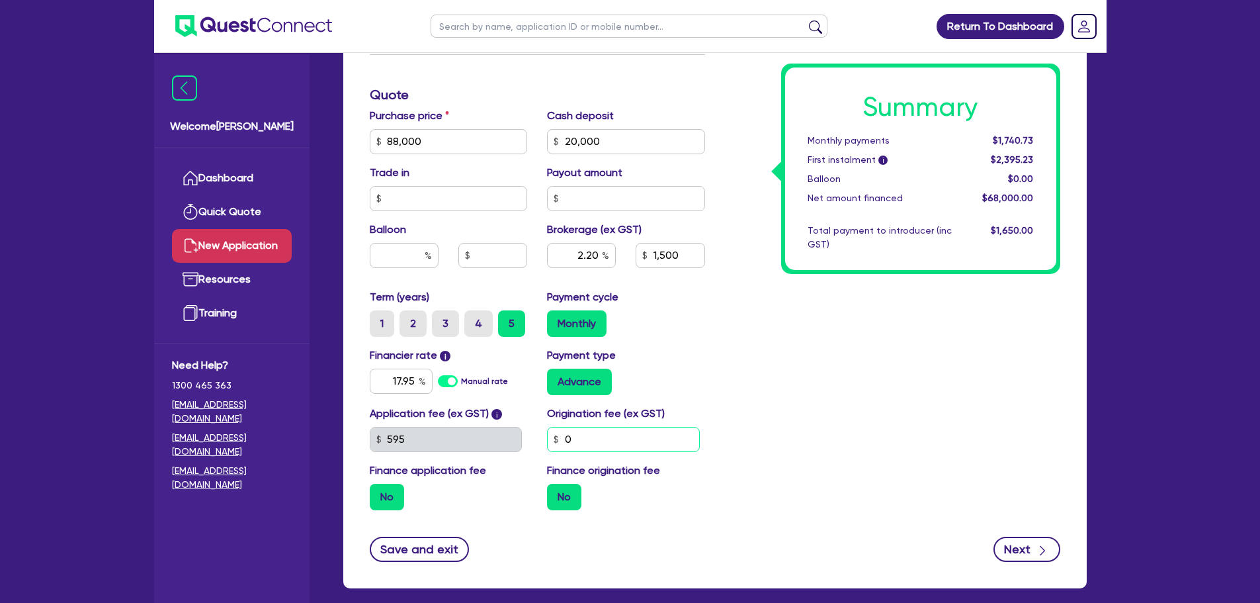 The height and width of the screenshot is (603, 1260). I want to click on a: Quick Quote, so click(232, 212).